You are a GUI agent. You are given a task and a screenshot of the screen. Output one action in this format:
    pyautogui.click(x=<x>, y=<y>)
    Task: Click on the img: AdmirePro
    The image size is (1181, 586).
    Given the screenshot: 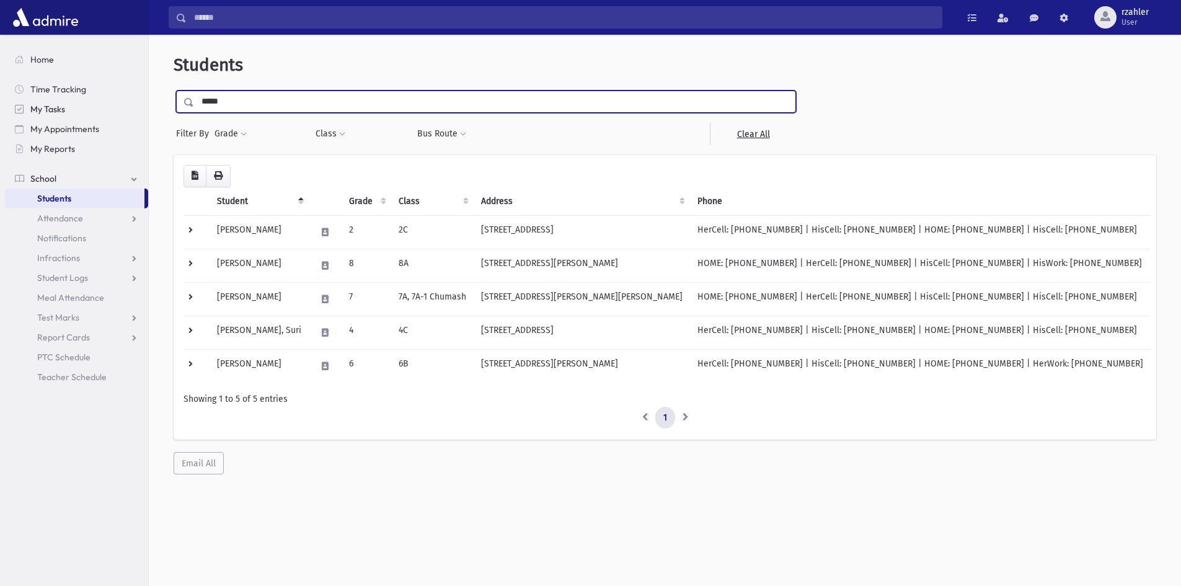 What is the action you would take?
    pyautogui.click(x=45, y=17)
    